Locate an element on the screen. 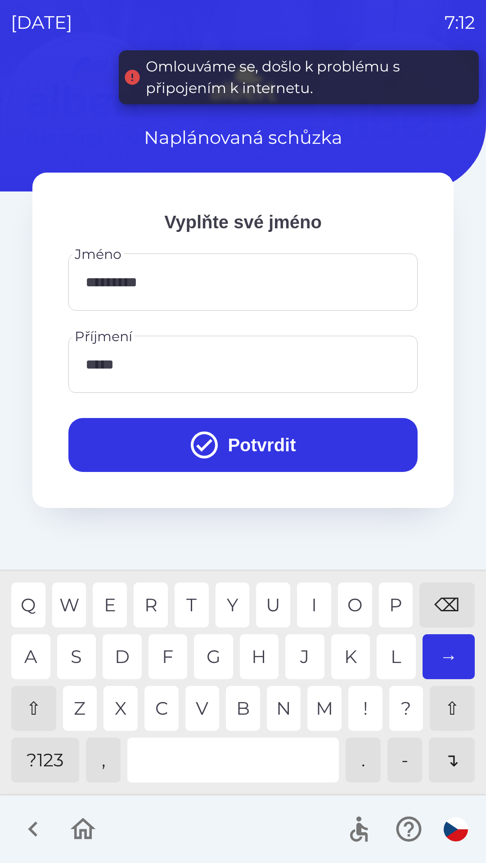 Image resolution: width=486 pixels, height=863 pixels. p: Vyplňte své jméno is located at coordinates (243, 222).